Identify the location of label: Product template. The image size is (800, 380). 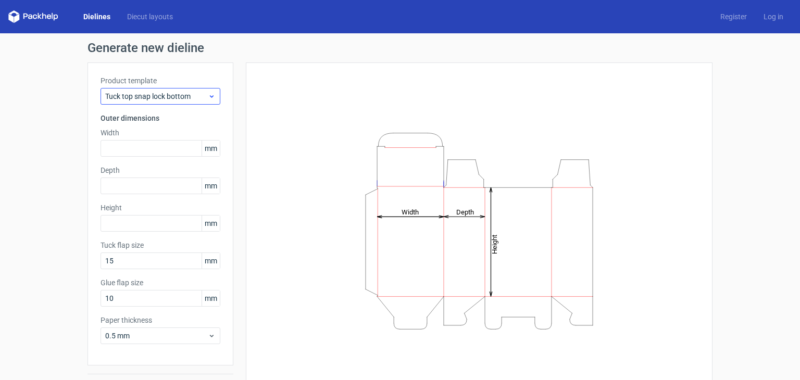
(160, 81).